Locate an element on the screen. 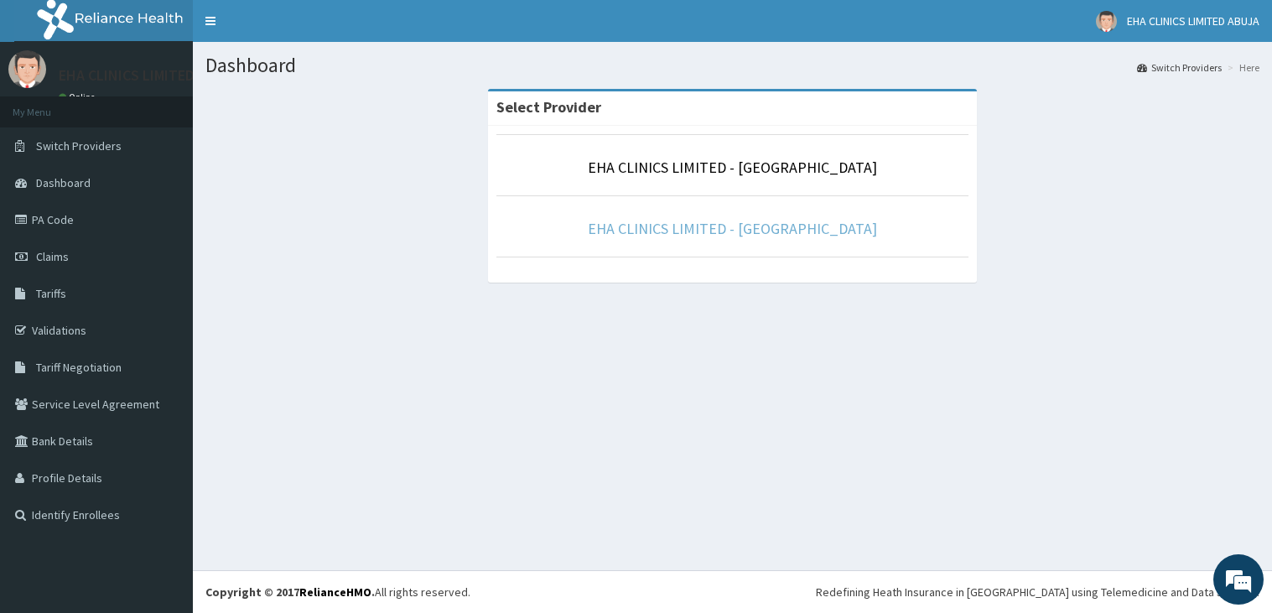 This screenshot has width=1272, height=613. p: EHA CLINICS LIMITED ABUJA is located at coordinates (149, 75).